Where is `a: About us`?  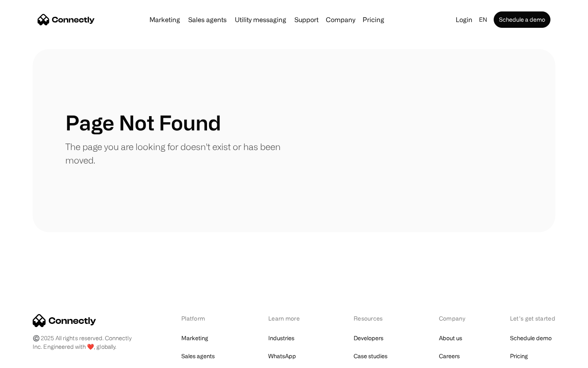 a: About us is located at coordinates (451, 338).